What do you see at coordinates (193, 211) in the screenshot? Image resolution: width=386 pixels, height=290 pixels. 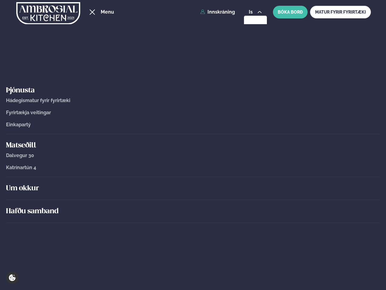 I see `h5: Hafðu samband` at bounding box center [193, 211].